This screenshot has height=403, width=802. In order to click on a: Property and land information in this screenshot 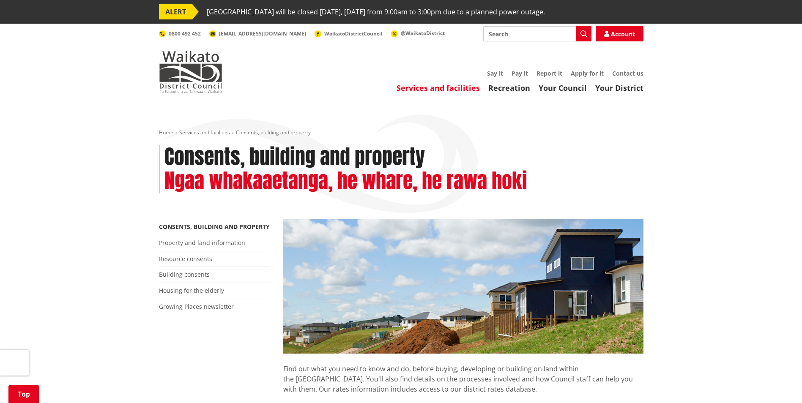, I will do `click(202, 243)`.